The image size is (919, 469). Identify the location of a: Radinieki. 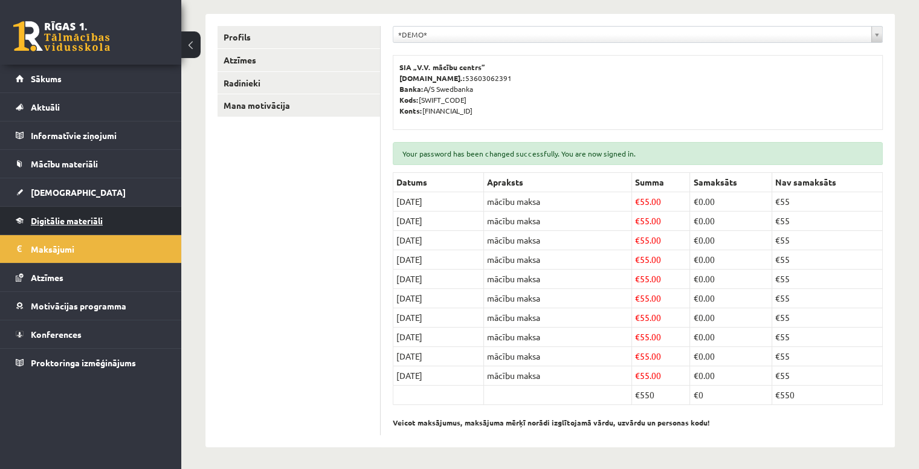
(298, 83).